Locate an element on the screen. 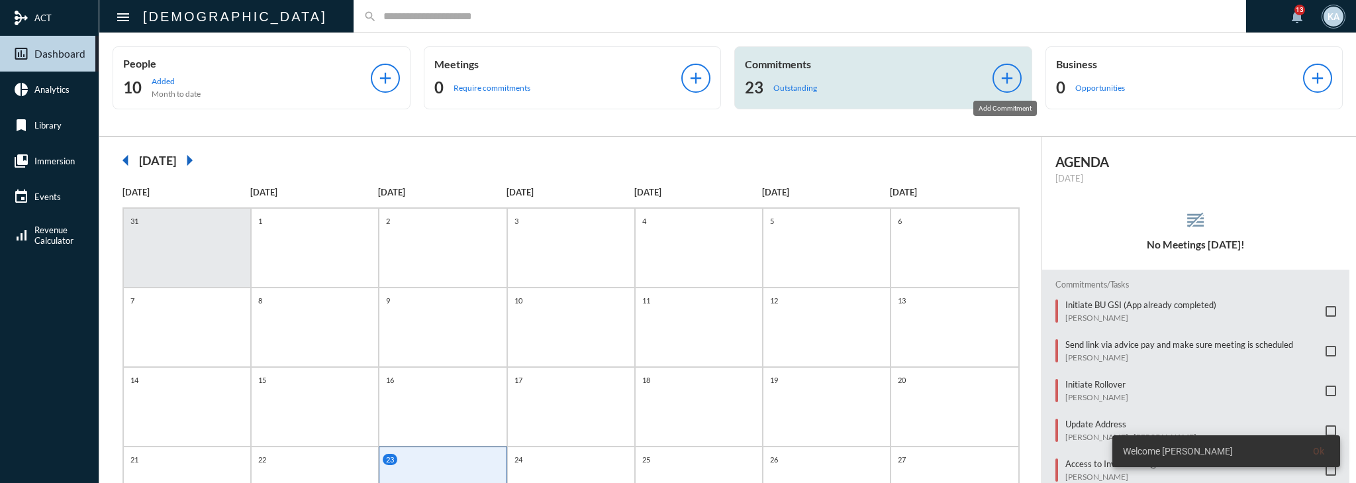 The height and width of the screenshot is (483, 1356). p: 7 is located at coordinates (132, 300).